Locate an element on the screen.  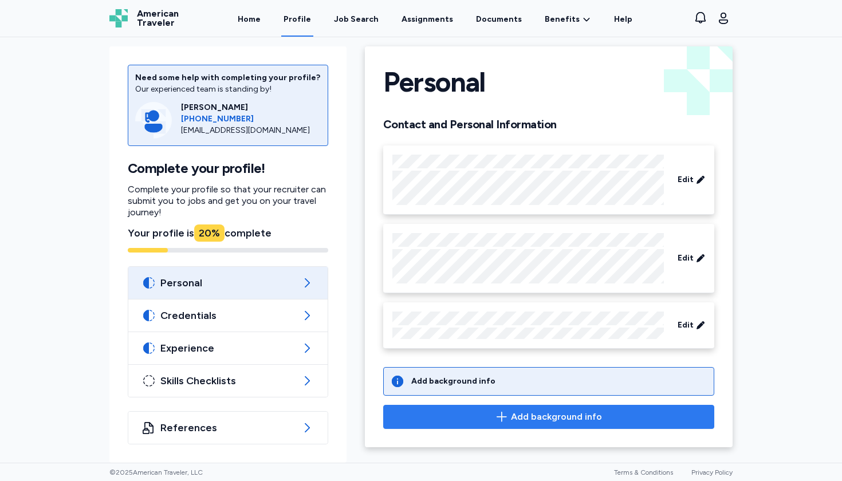
span: Benefits is located at coordinates (562, 19).